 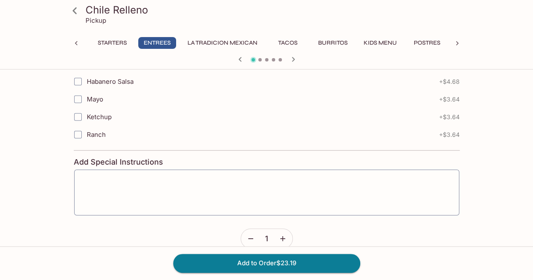 I want to click on span: 1, so click(x=266, y=239).